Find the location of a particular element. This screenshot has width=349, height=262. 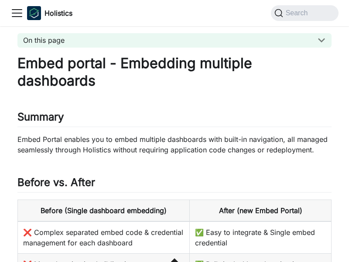

button: Toggle navigation bar is located at coordinates (17, 13).